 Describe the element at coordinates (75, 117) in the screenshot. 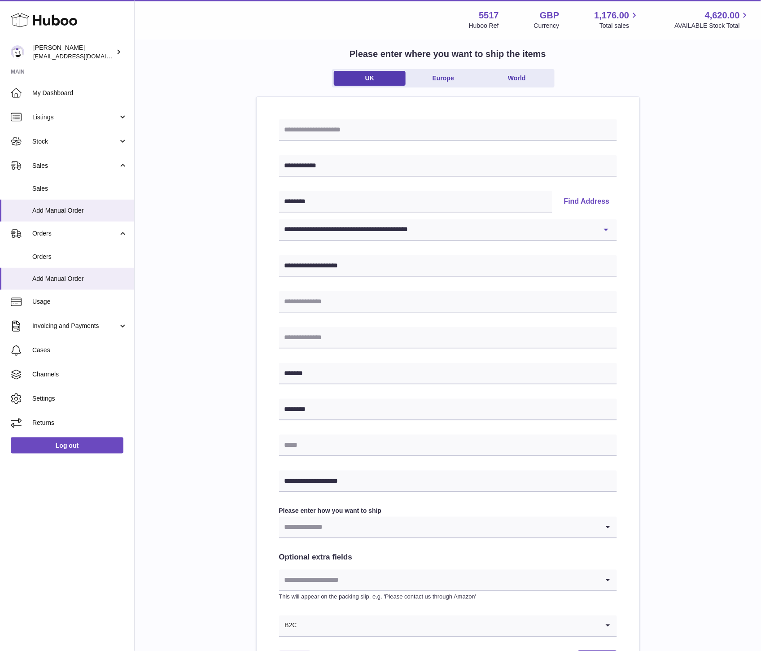

I see `span: Listings` at that location.